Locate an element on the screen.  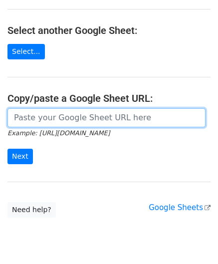
input: Next is located at coordinates (20, 156).